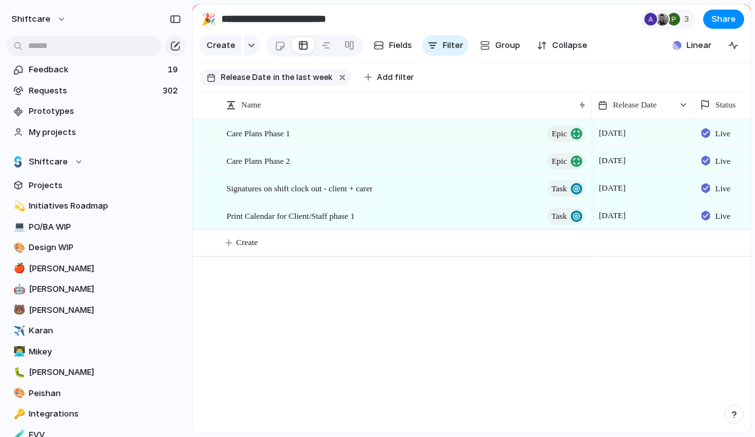  I want to click on div: 🔑Integrations, so click(96, 414).